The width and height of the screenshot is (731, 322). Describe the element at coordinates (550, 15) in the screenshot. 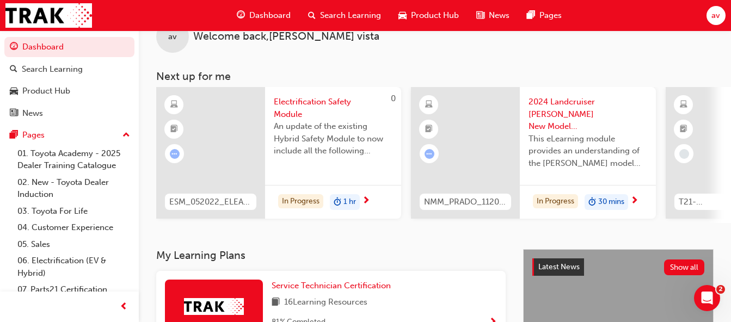

I see `span: Pages` at that location.